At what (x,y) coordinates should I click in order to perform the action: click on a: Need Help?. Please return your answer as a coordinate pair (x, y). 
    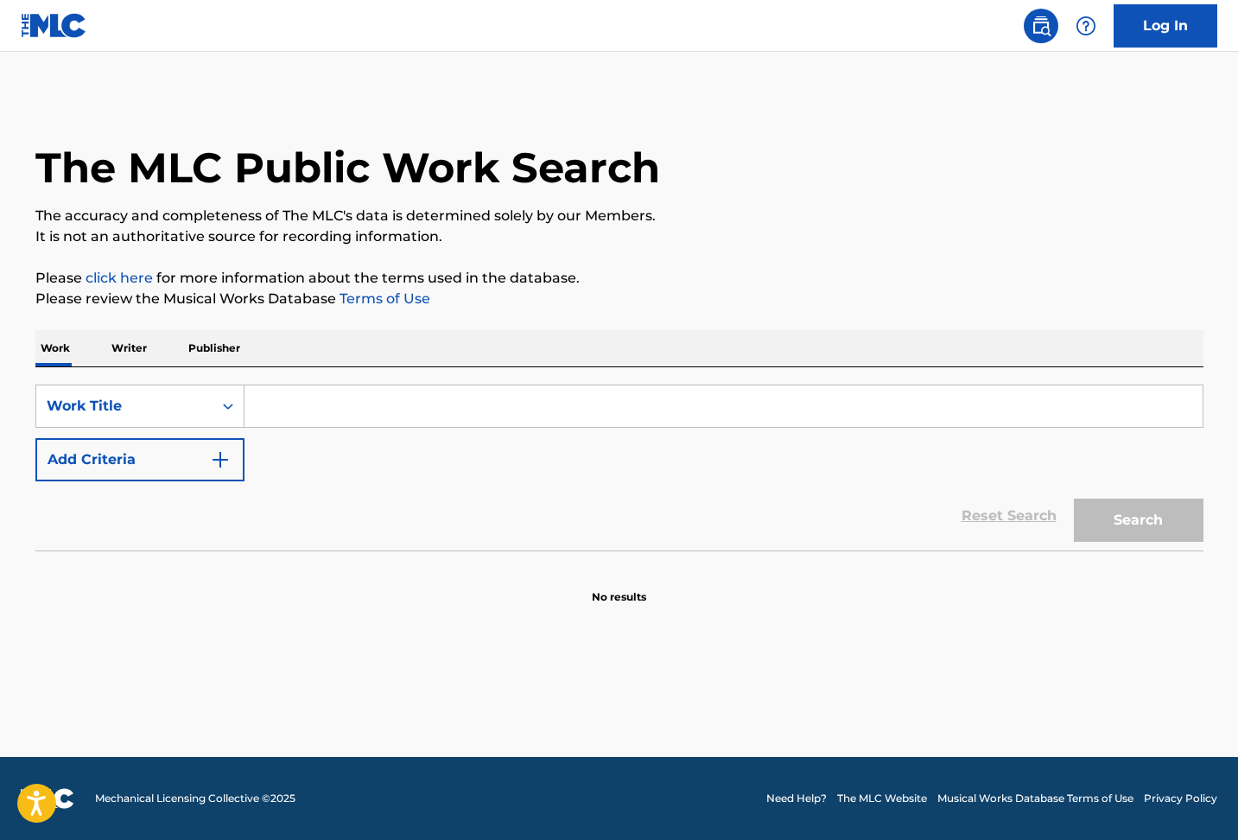
    Looking at the image, I should click on (797, 798).